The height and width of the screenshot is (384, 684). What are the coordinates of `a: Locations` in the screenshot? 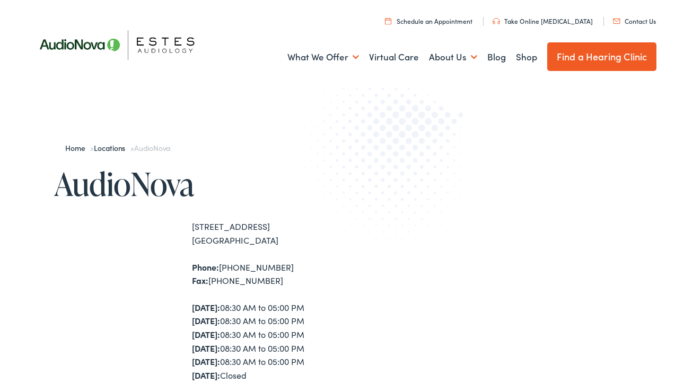 It's located at (112, 148).